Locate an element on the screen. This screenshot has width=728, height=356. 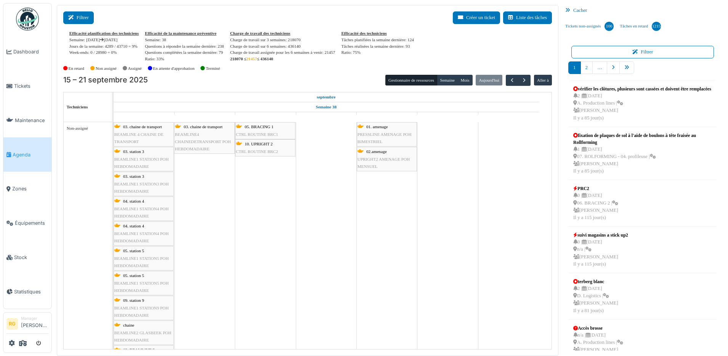
span: Techniciens is located at coordinates (77, 107).